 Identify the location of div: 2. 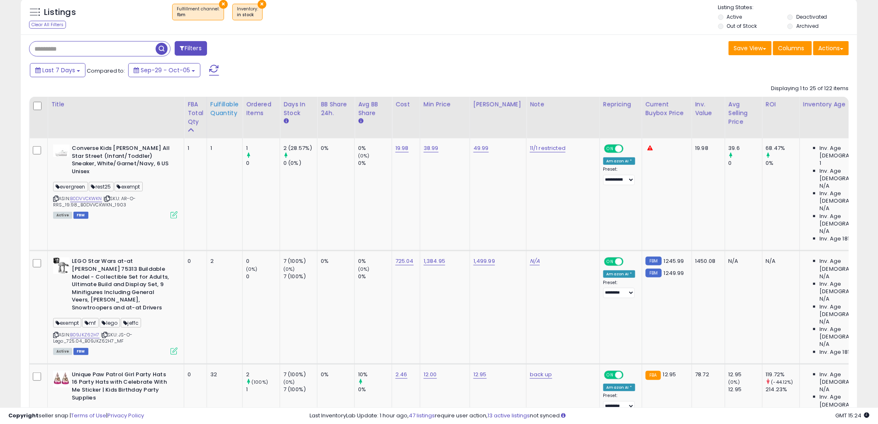
(263, 374).